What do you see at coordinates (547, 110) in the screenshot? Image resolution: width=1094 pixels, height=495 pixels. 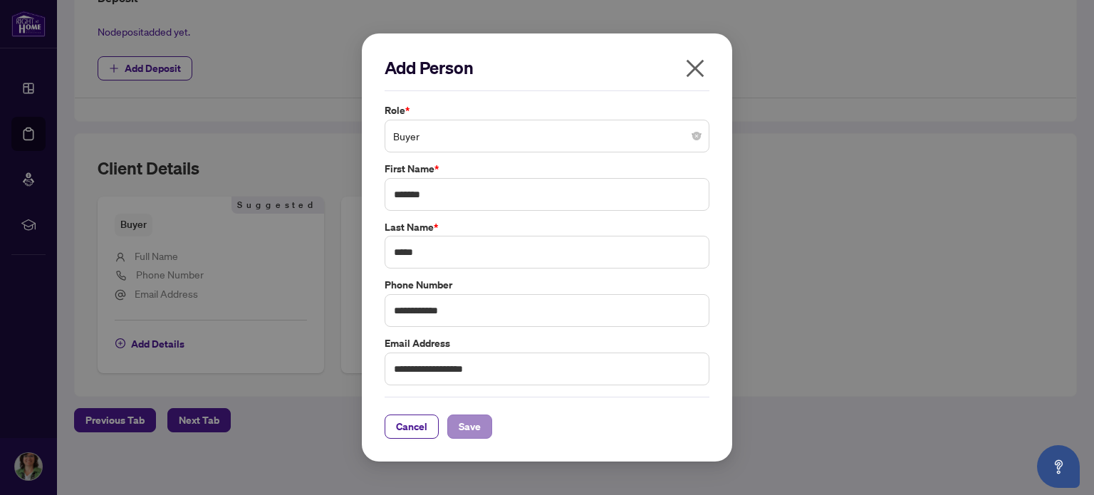 I see `label: Role` at bounding box center [547, 110].